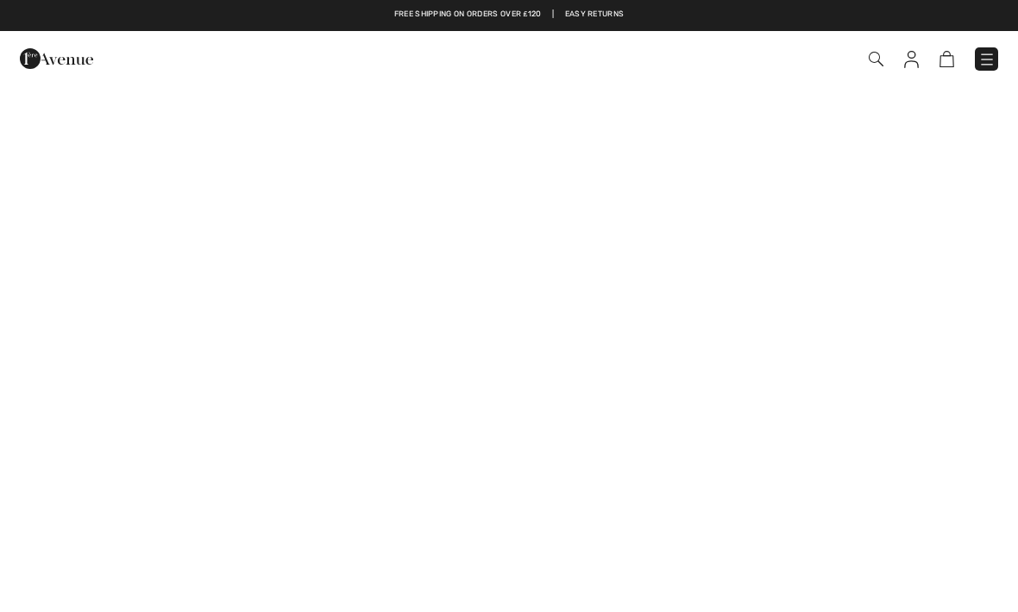 Image resolution: width=1018 pixels, height=612 pixels. What do you see at coordinates (467, 15) in the screenshot?
I see `a: Free shipping on orders over ₤120` at bounding box center [467, 15].